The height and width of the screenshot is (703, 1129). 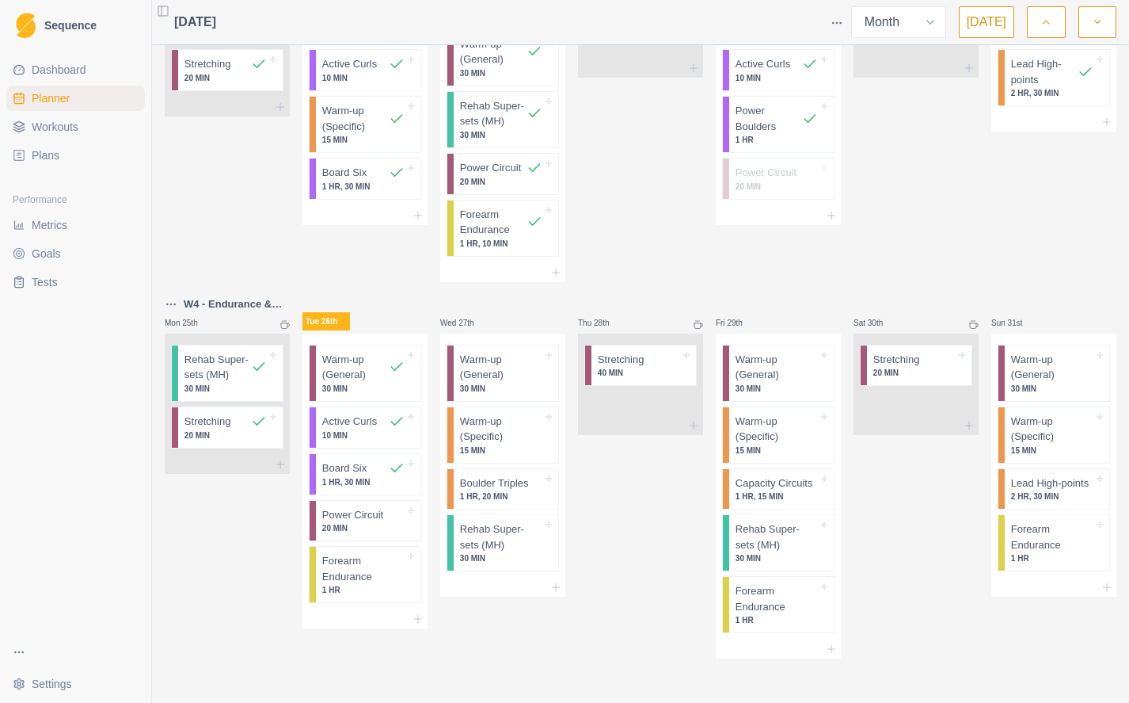 I want to click on p: W4 - Endurance & Capacity, so click(x=237, y=304).